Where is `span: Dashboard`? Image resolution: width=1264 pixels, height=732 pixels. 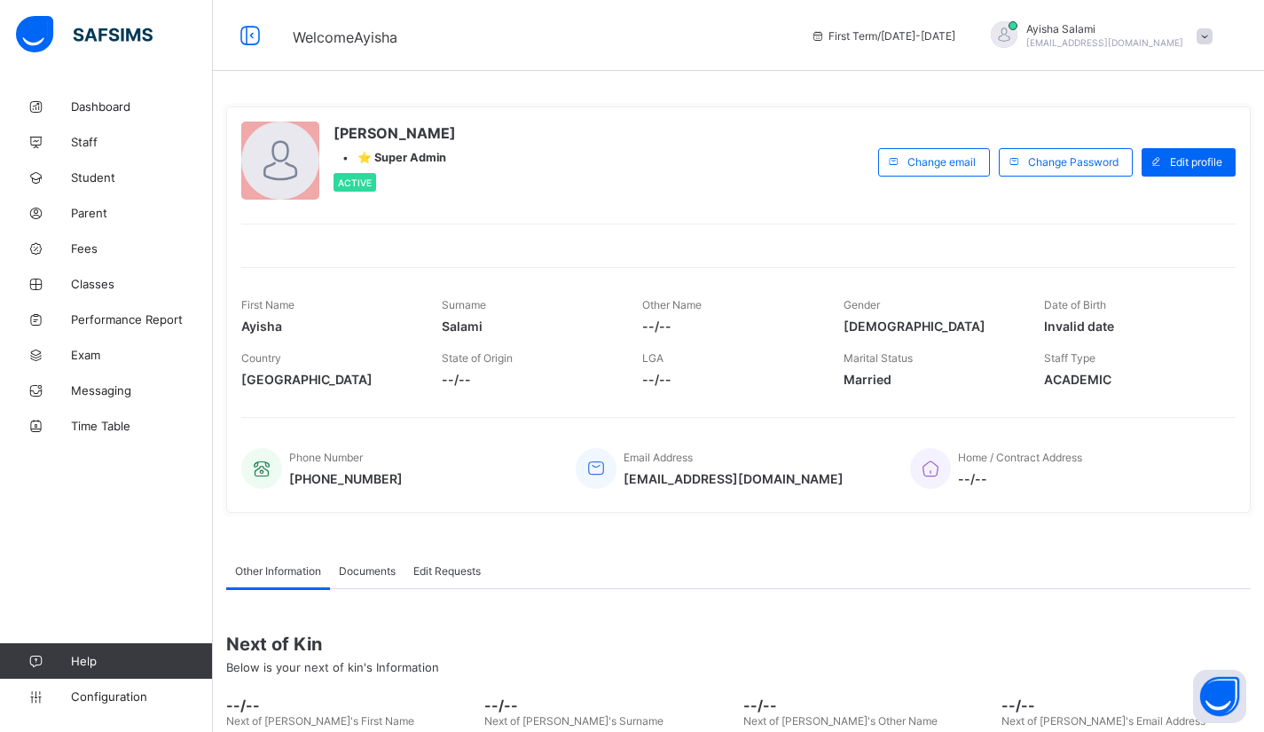 span: Dashboard is located at coordinates (142, 106).